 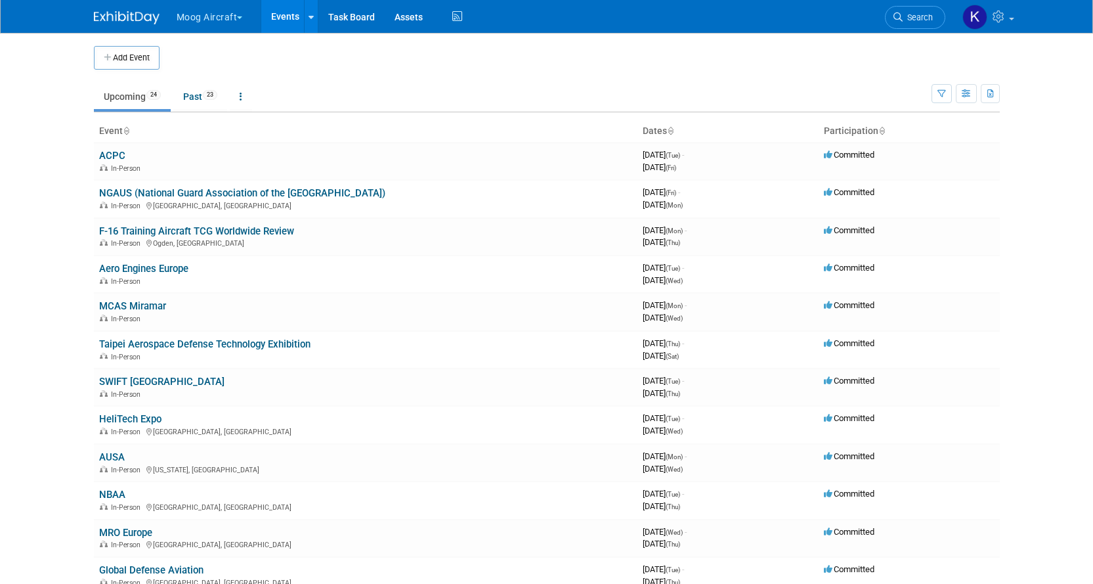 What do you see at coordinates (196, 231) in the screenshot?
I see `a: F-16 Training Aircraft TCG Worldwide Review` at bounding box center [196, 231].